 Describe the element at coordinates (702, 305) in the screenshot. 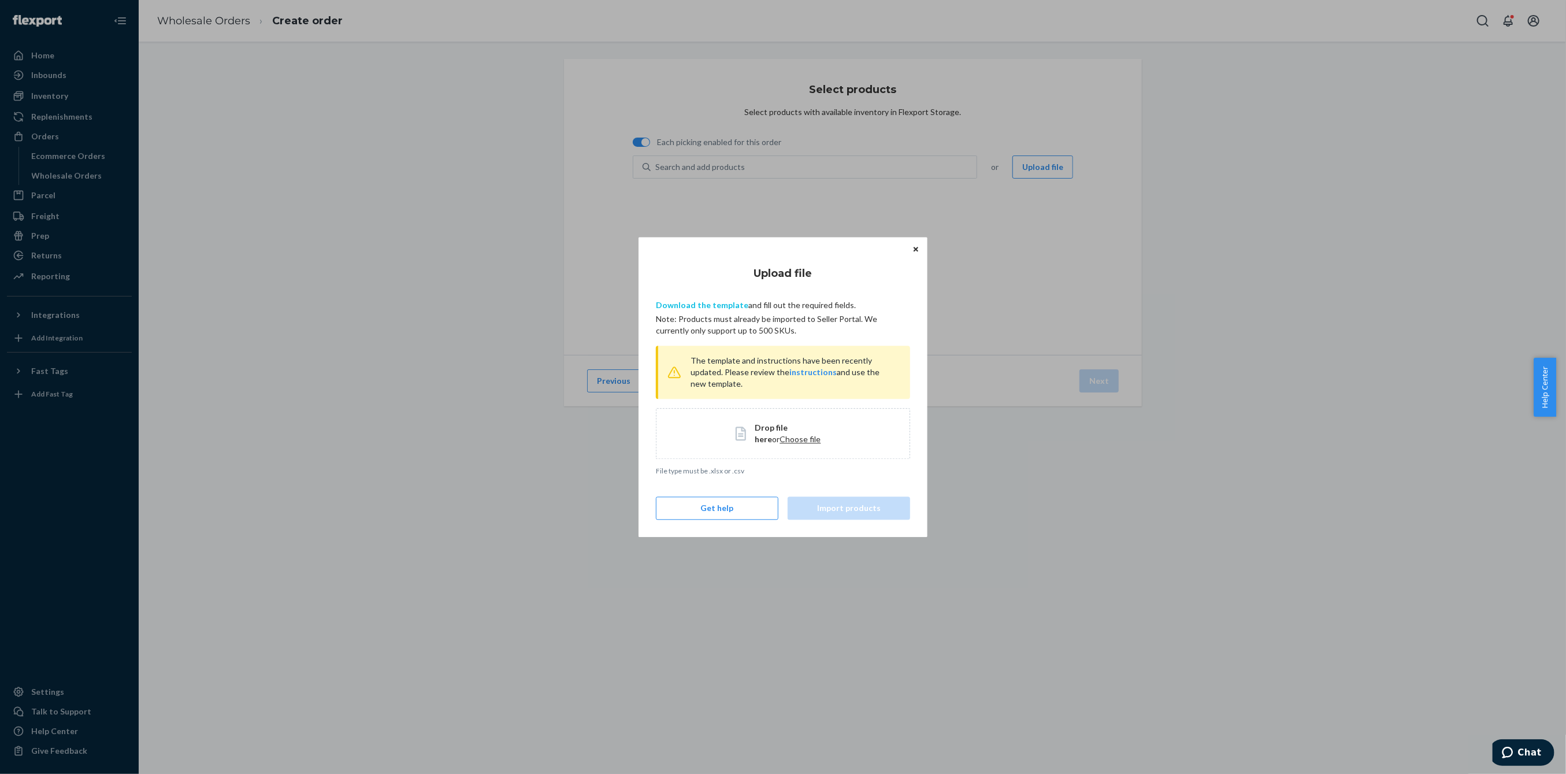

I see `a: Download the template` at that location.